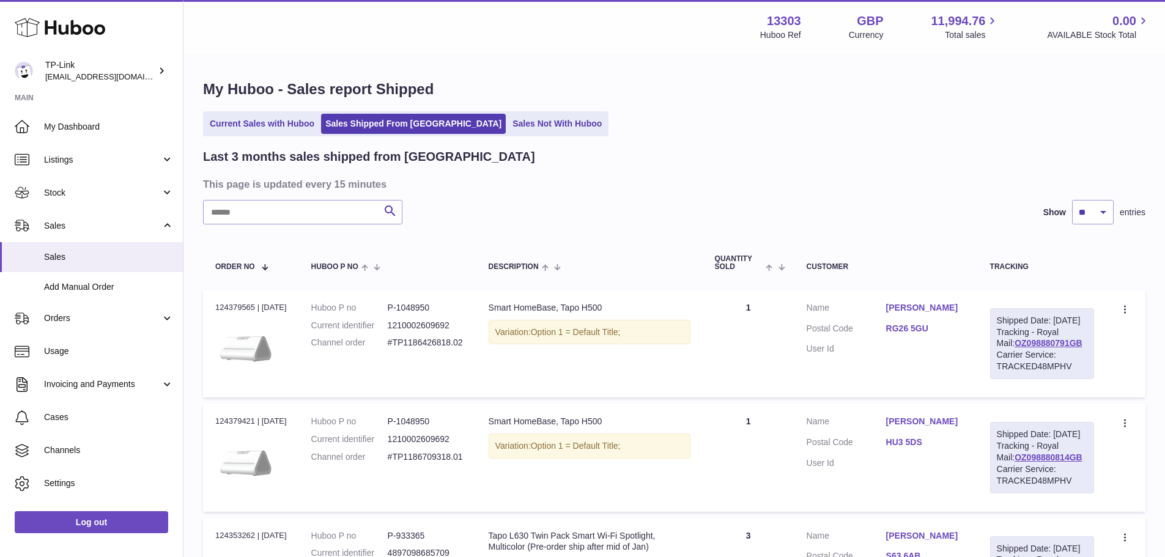 Image resolution: width=1165 pixels, height=557 pixels. I want to click on span: 0.00, so click(1124, 21).